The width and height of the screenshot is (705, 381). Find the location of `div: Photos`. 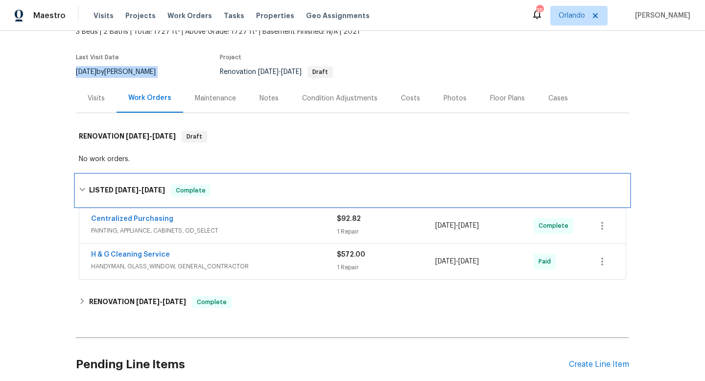

div: Photos is located at coordinates (455, 98).